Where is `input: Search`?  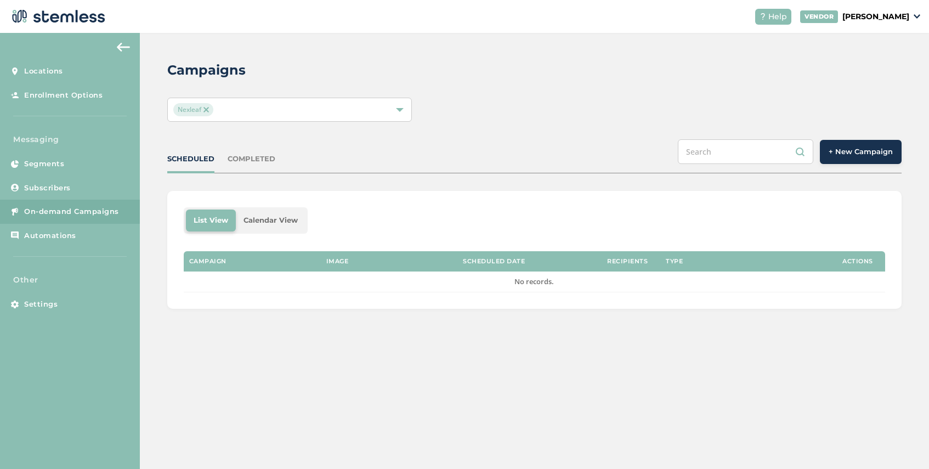
input: Search is located at coordinates (745, 151).